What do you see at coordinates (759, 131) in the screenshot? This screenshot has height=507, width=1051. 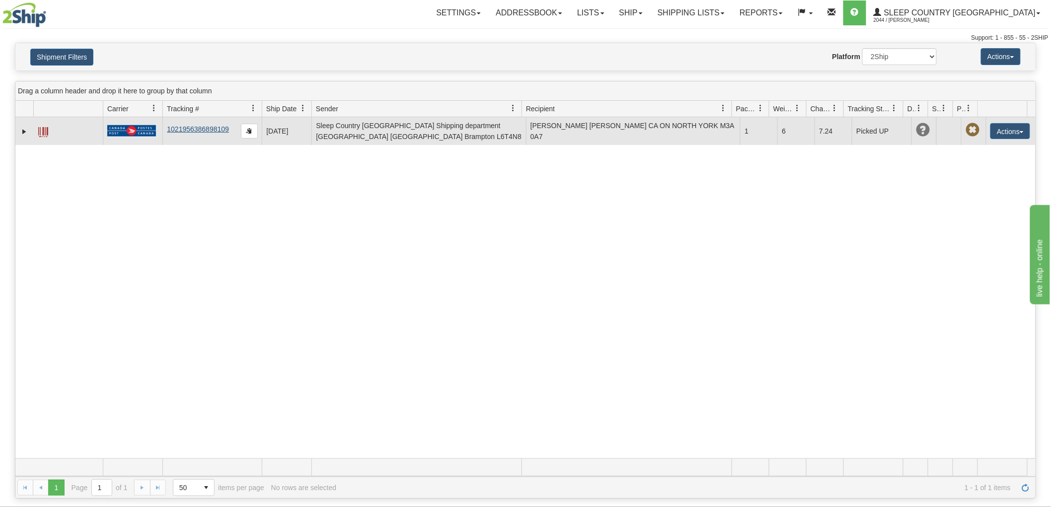 I see `td: 1` at bounding box center [759, 131].